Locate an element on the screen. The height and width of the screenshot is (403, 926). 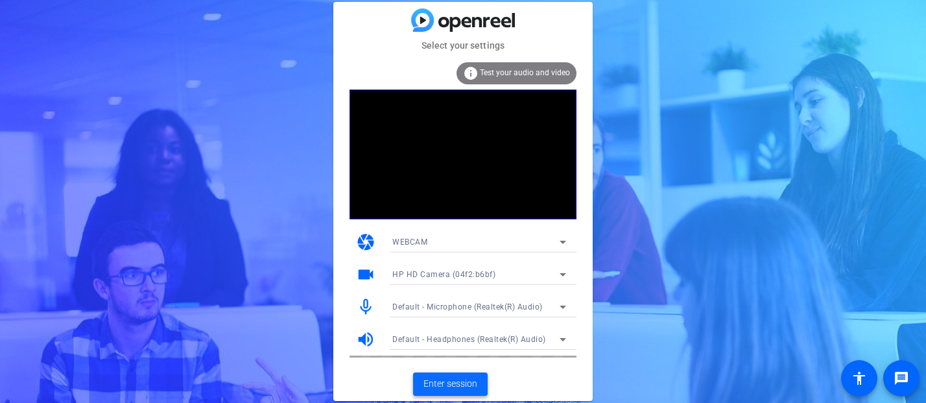
mat-card-subtitle: Select your settings is located at coordinates (463, 45).